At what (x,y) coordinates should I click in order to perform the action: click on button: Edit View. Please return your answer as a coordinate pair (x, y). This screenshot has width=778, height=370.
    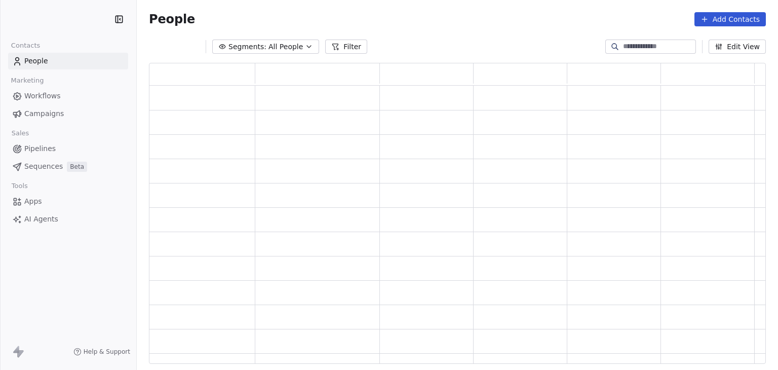
    Looking at the image, I should click on (737, 47).